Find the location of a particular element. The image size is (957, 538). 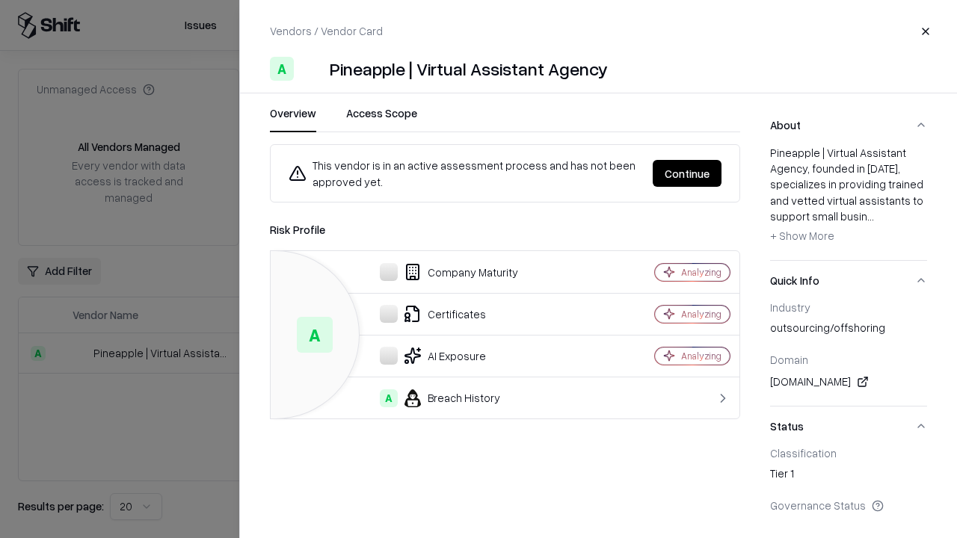

button: + Show More is located at coordinates (802, 236).